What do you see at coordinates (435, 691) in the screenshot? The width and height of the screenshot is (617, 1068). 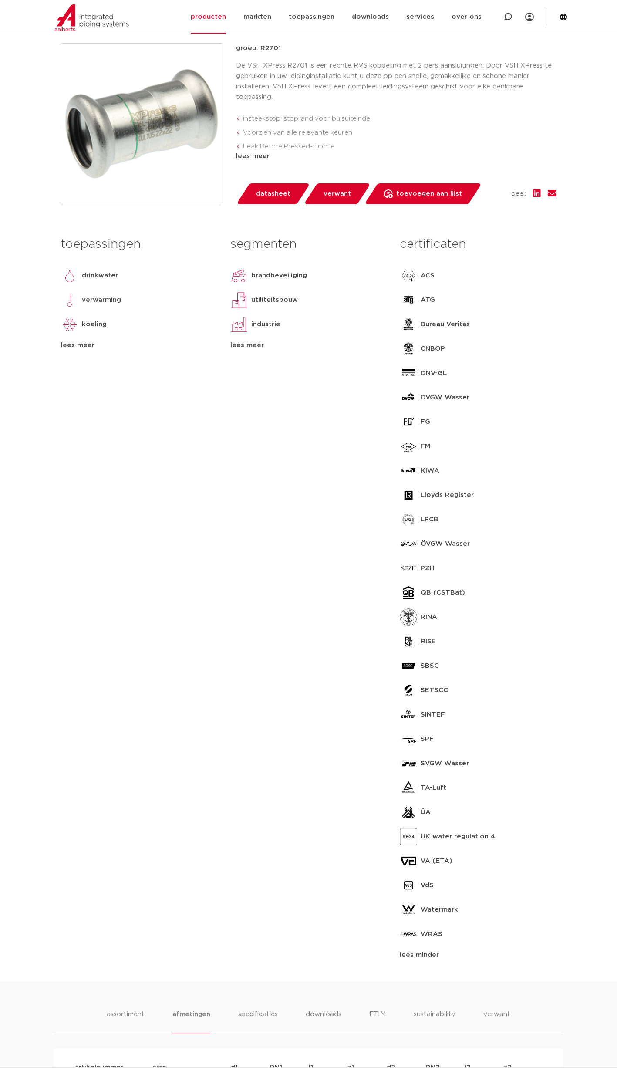 I see `p: SETSCO` at bounding box center [435, 691].